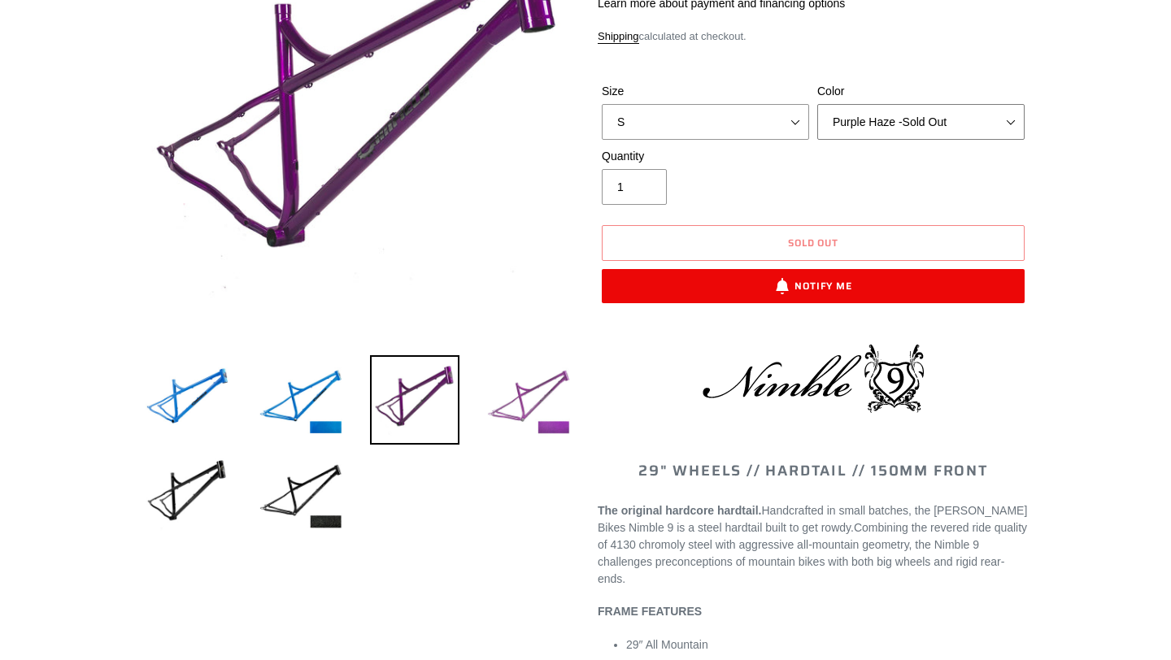 This screenshot has width=1171, height=660. Describe the element at coordinates (813, 242) in the screenshot. I see `span: Sold out` at that location.